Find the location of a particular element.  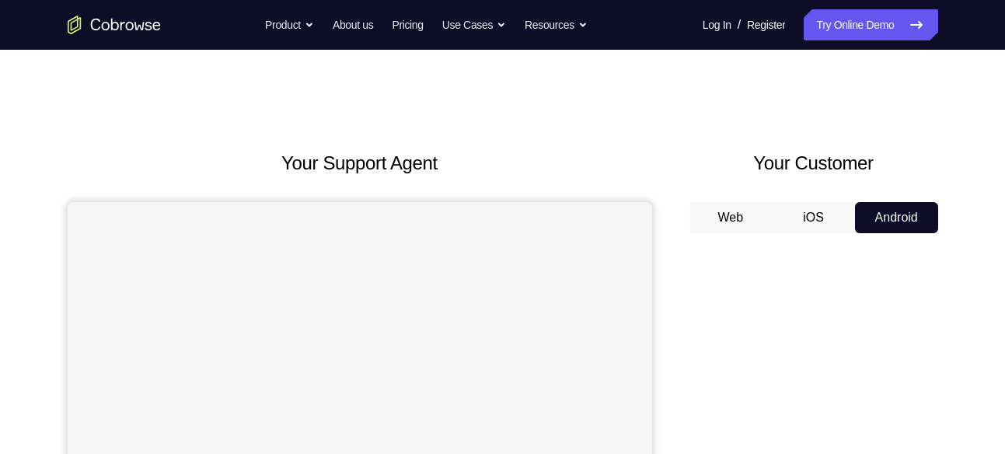

a: Go to the home page is located at coordinates (114, 25).